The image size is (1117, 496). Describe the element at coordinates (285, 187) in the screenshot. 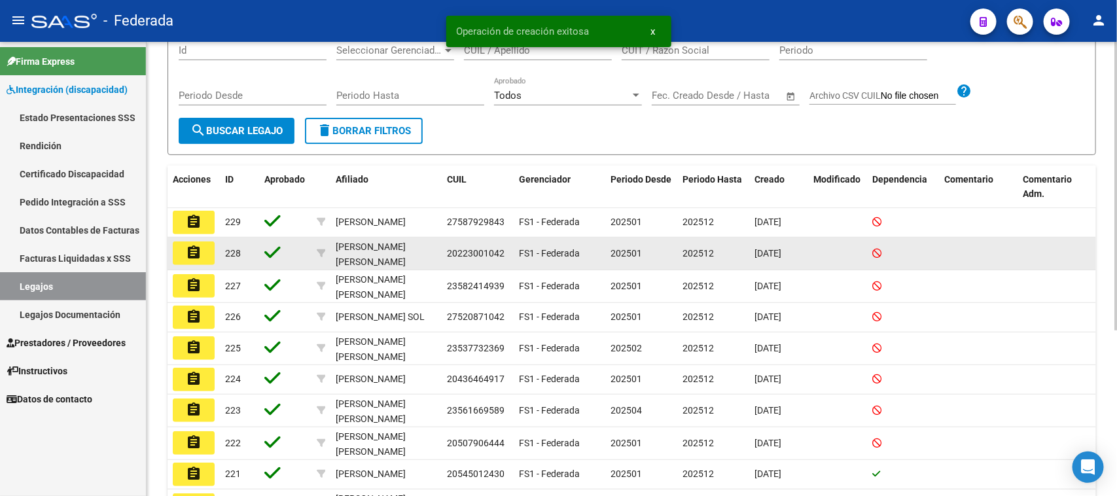

I see `datatable-header-cell: Aprobado` at that location.